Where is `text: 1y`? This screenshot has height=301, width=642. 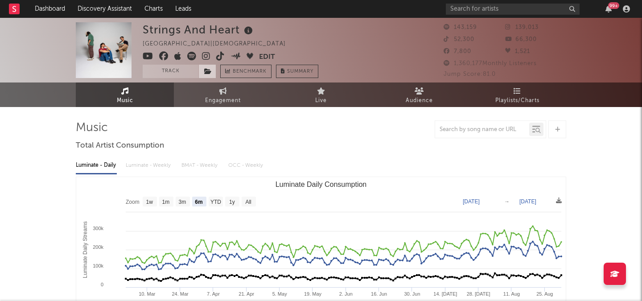 text: 1y is located at coordinates (232, 202).